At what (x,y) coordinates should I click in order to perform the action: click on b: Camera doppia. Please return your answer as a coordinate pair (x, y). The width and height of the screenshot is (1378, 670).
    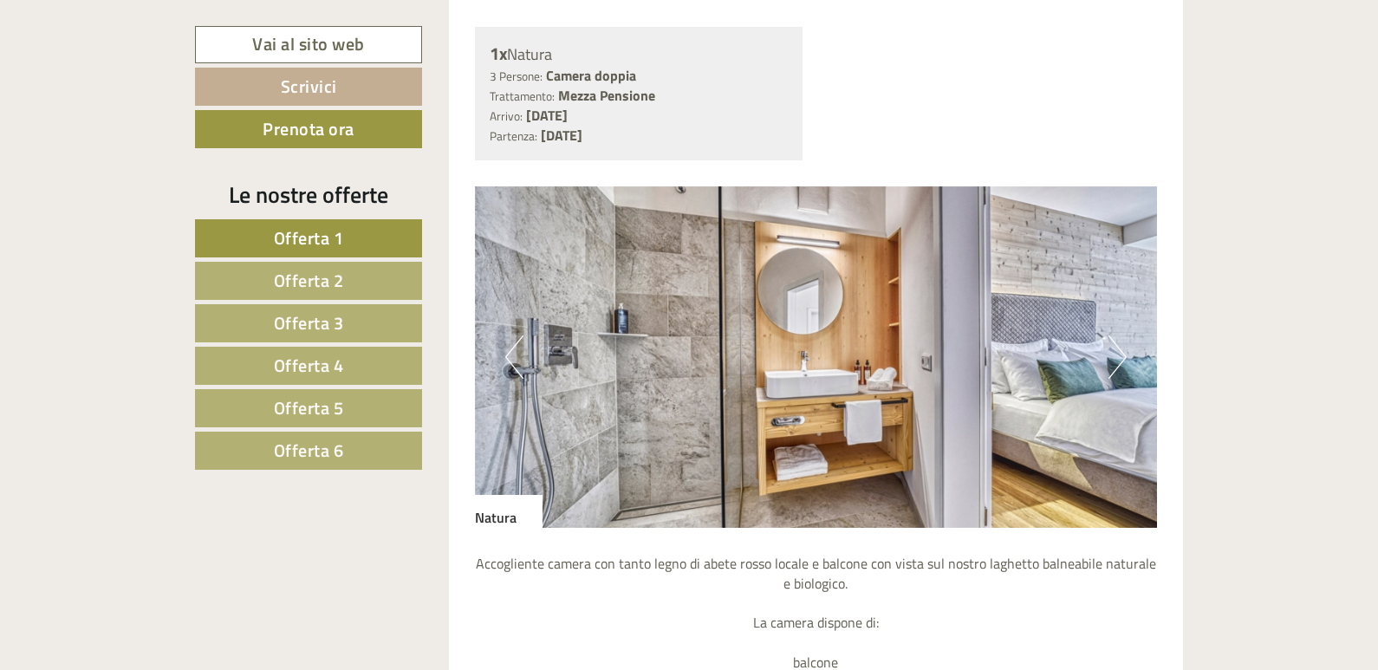
    Looking at the image, I should click on (591, 75).